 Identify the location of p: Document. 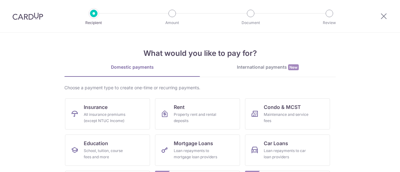
(251, 23).